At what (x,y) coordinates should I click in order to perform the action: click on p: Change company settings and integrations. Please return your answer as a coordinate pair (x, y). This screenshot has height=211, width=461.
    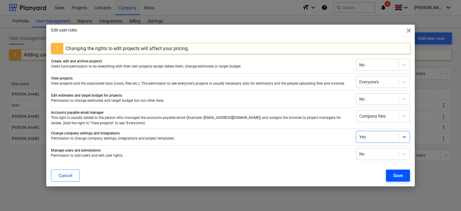
    Looking at the image, I should click on (201, 133).